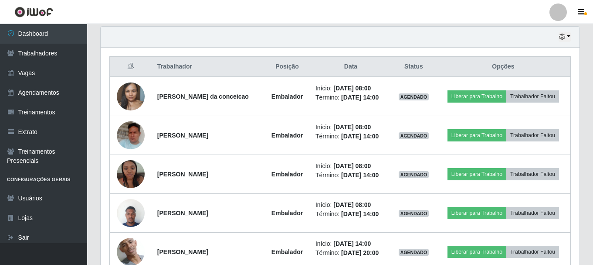 The height and width of the screenshot is (265, 593). Describe the element at coordinates (131, 174) in the screenshot. I see `img: 1728315936790.jpeg` at that location.